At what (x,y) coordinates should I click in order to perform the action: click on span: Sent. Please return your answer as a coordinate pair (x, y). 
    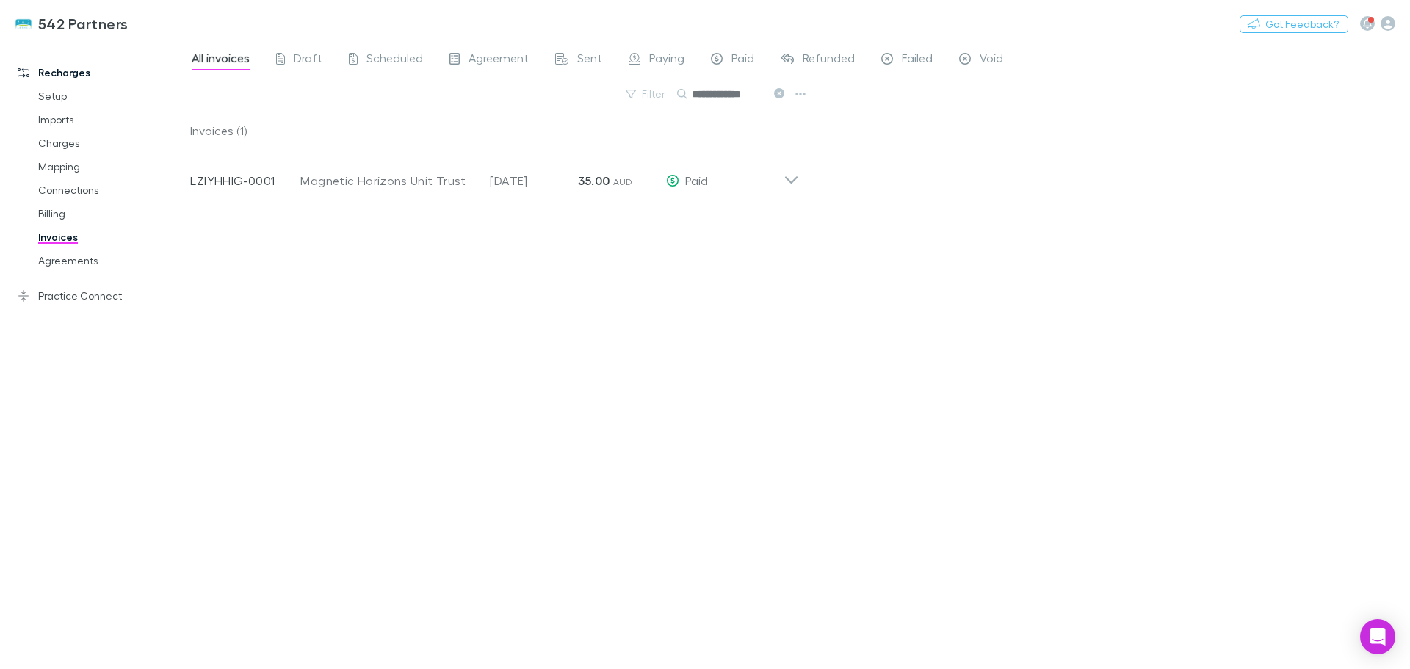
    Looking at the image, I should click on (590, 60).